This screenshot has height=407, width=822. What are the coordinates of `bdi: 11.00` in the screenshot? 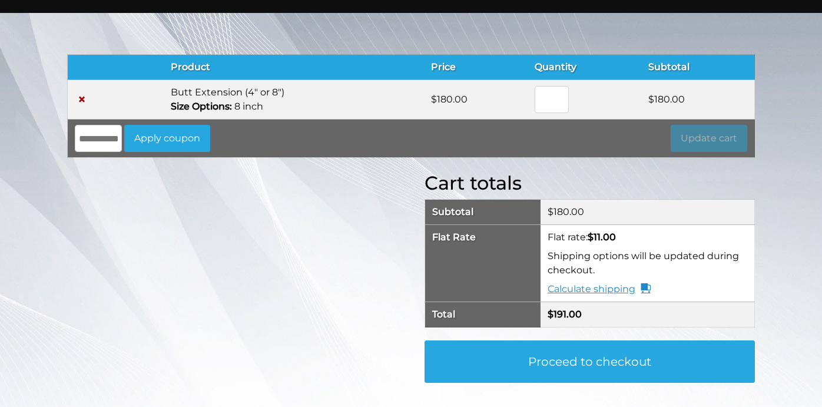 It's located at (602, 237).